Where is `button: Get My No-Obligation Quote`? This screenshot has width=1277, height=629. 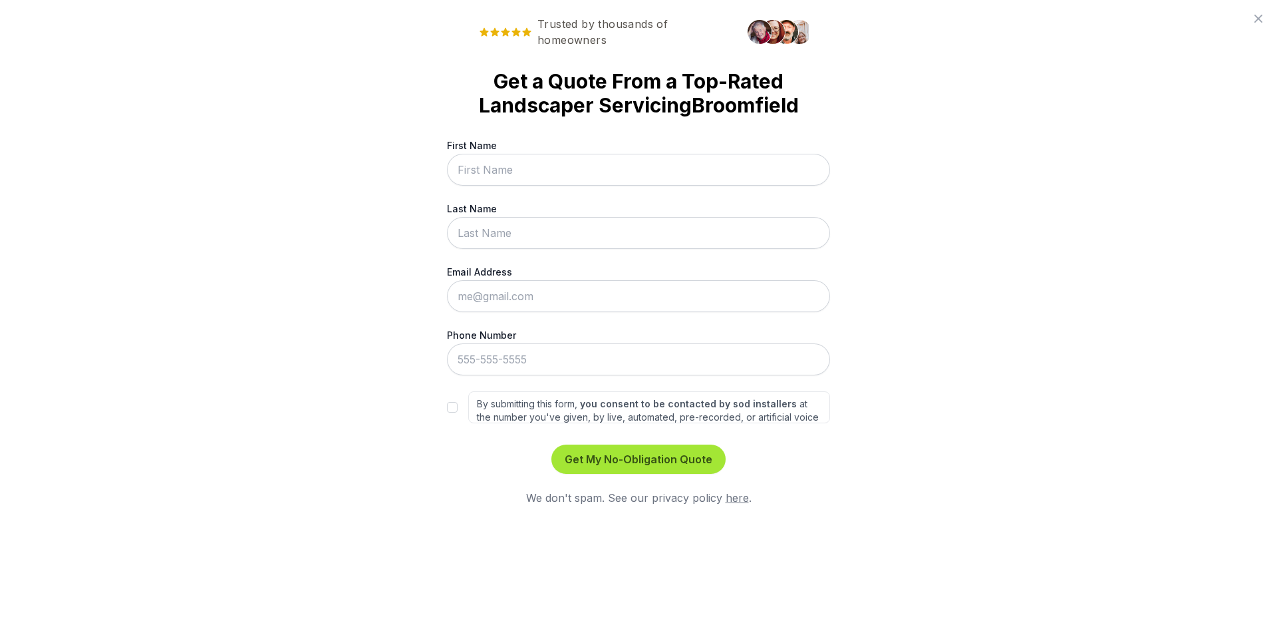 button: Get My No-Obligation Quote is located at coordinates (639, 459).